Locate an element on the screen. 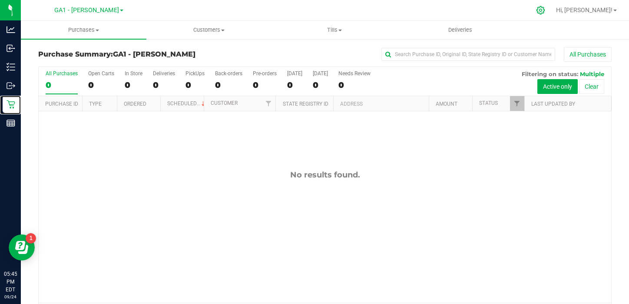 Image resolution: width=629 pixels, height=304 pixels. inline-svg: Inbound is located at coordinates (11, 48).